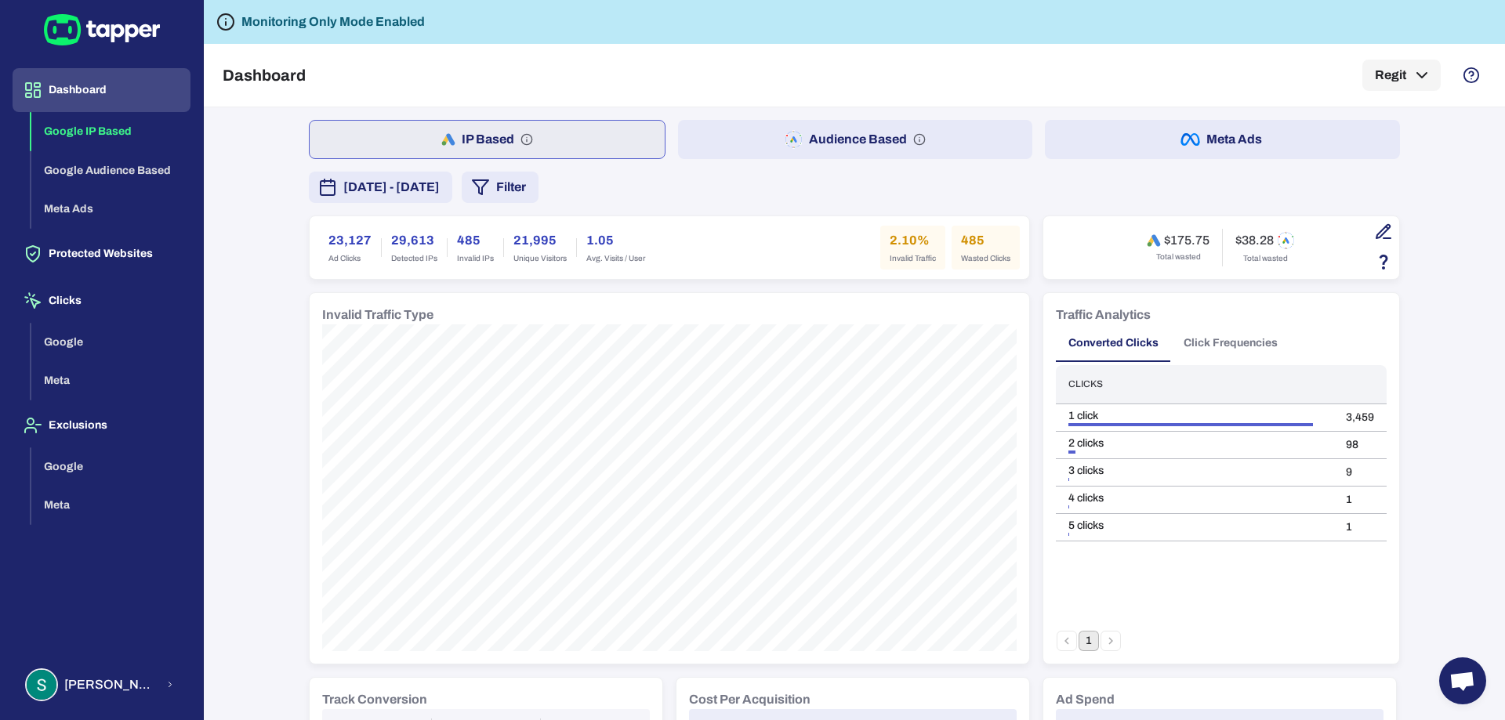  I want to click on svg: Audience based: Search, Display, Shopping, Video Performance Max, Demand Generation, so click(919, 139).